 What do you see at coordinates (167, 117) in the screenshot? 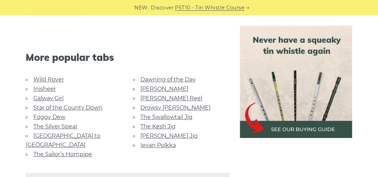
I see `a: The Swallowtail Jig` at bounding box center [167, 117].